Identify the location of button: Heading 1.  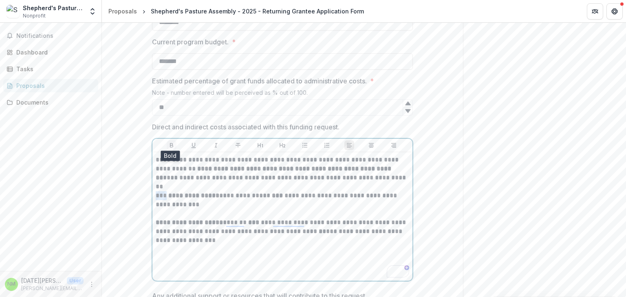
(260, 145).